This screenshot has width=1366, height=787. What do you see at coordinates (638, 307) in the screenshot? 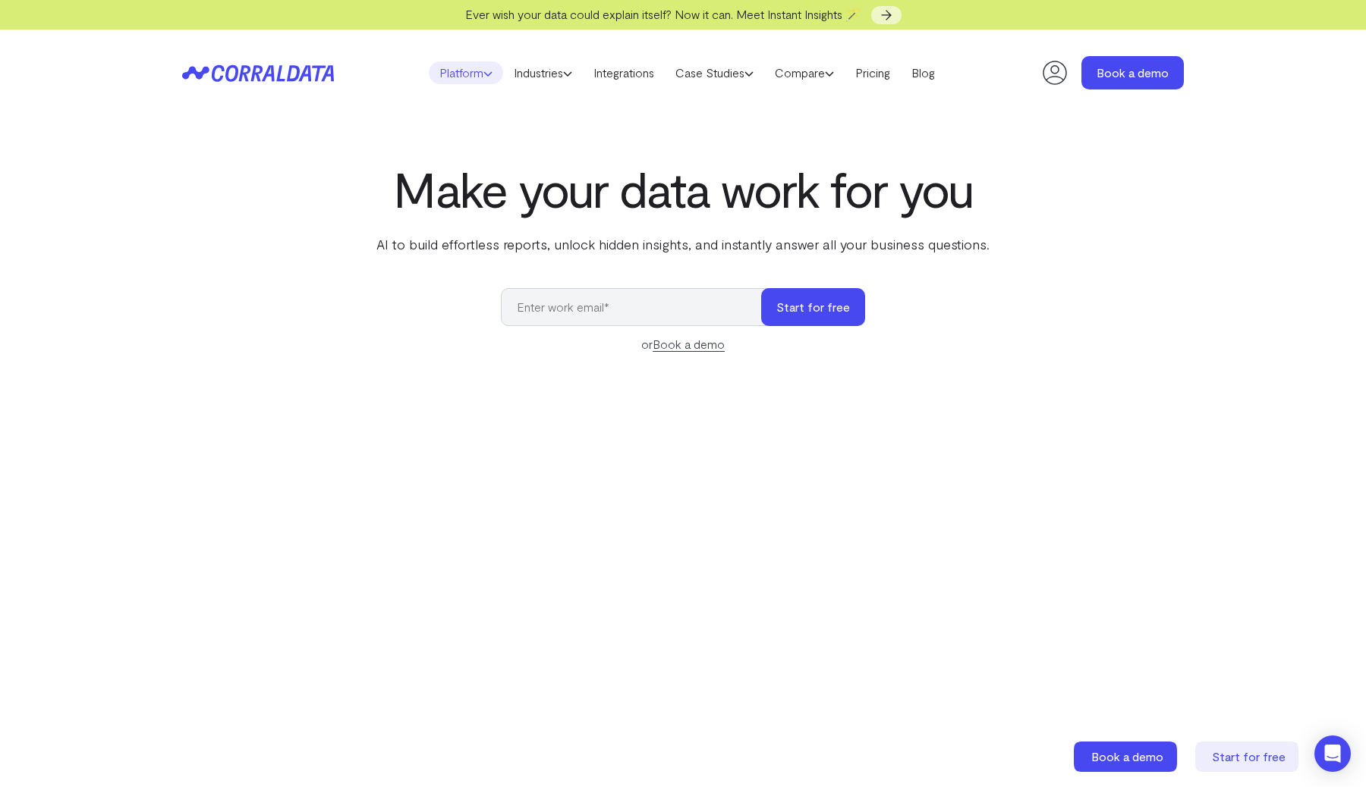
I see `input: Enter work email*` at bounding box center [638, 307].